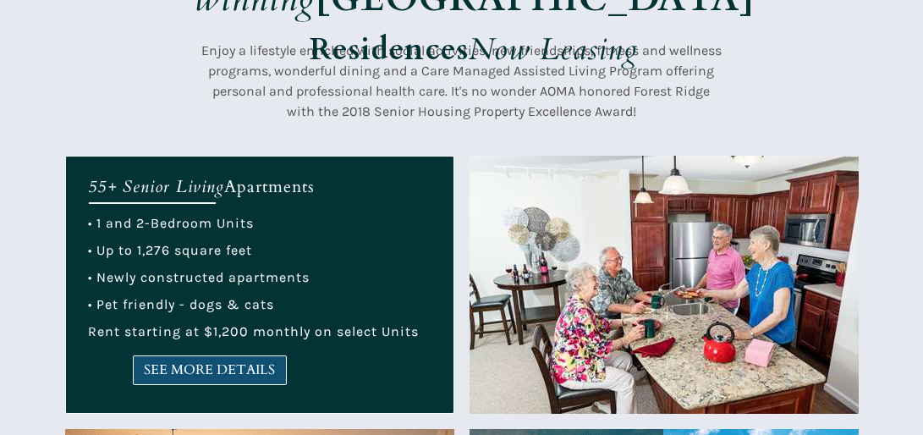  I want to click on em: Now Leasing, so click(554, 49).